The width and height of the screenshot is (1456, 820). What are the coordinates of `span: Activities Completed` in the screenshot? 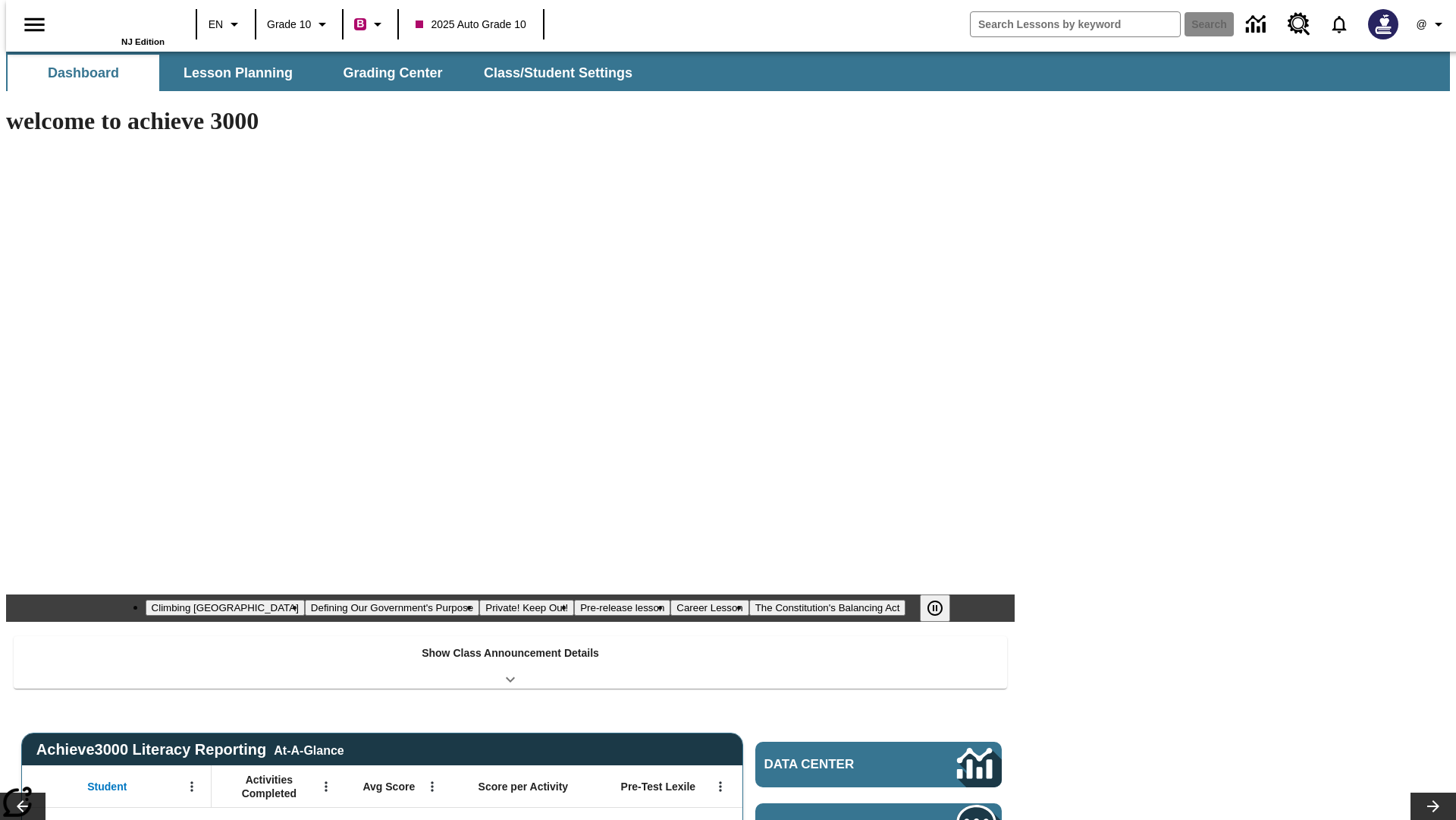 It's located at (270, 786).